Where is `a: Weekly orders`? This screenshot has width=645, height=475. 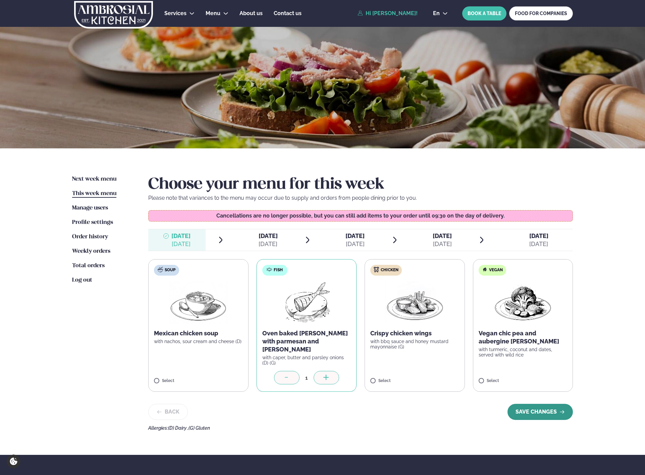 a: Weekly orders is located at coordinates (91, 251).